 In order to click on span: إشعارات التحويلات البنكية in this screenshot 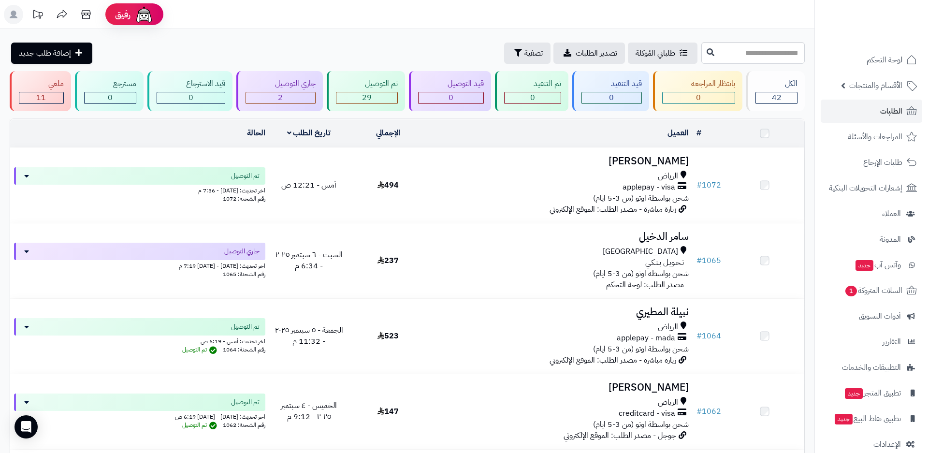, I will do `click(865, 188)`.